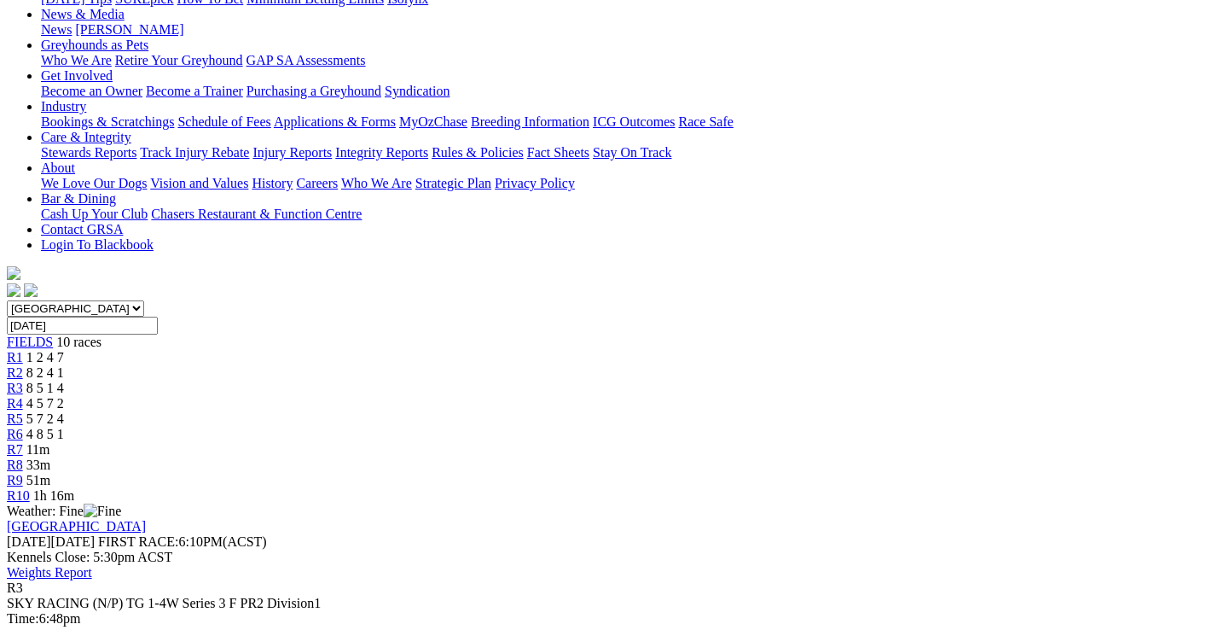 The width and height of the screenshot is (1212, 630). What do you see at coordinates (292, 152) in the screenshot?
I see `a: Injury Reports` at bounding box center [292, 152].